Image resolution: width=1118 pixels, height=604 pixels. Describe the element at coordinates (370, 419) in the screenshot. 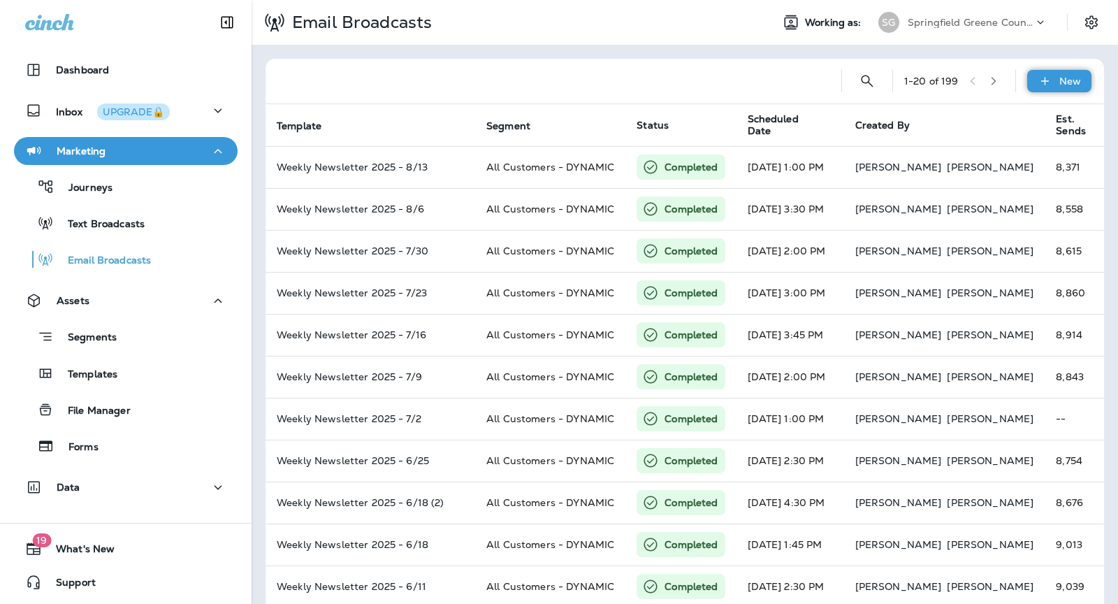

I see `p: Weekly Newsletter 2025 - 7/2` at that location.